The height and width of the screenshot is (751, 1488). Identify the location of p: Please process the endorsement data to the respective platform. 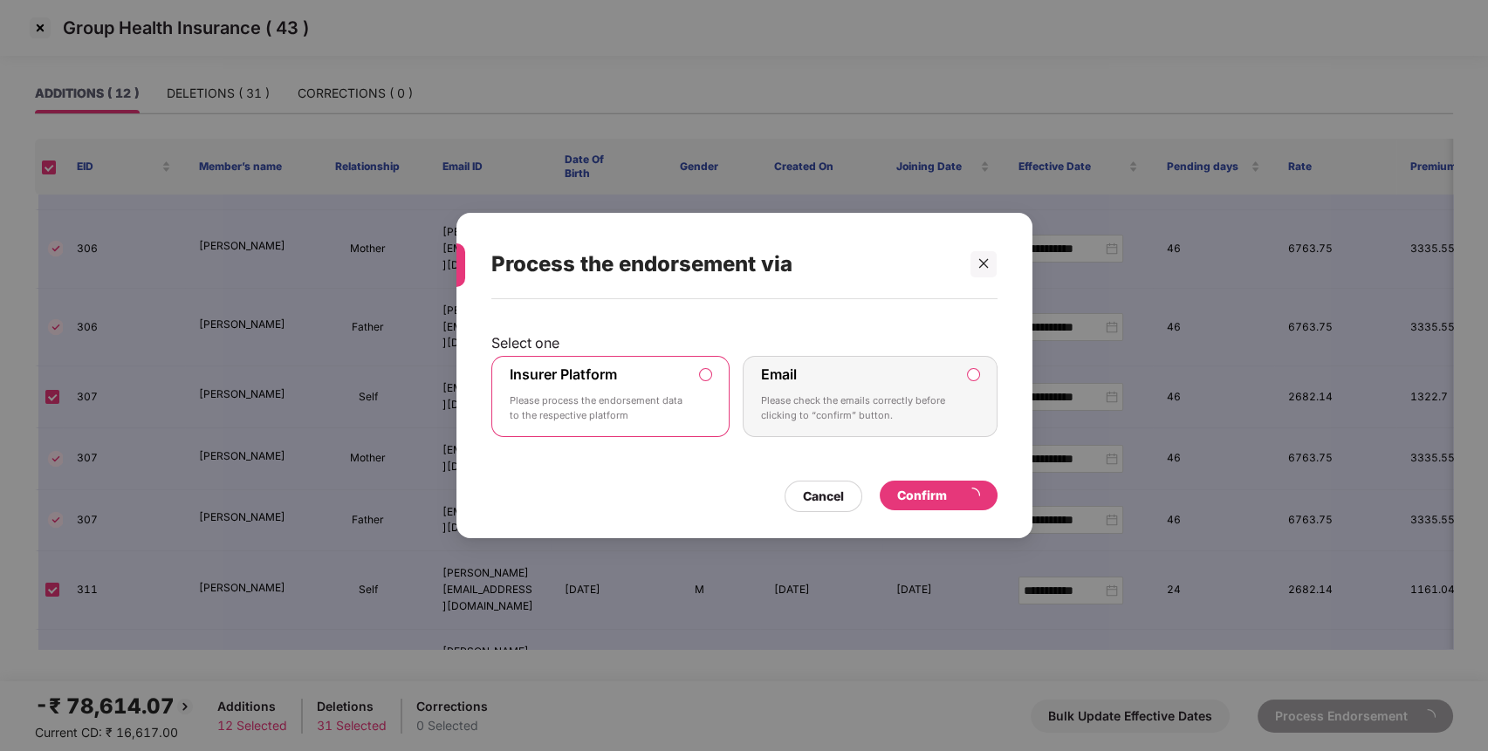
(599, 408).